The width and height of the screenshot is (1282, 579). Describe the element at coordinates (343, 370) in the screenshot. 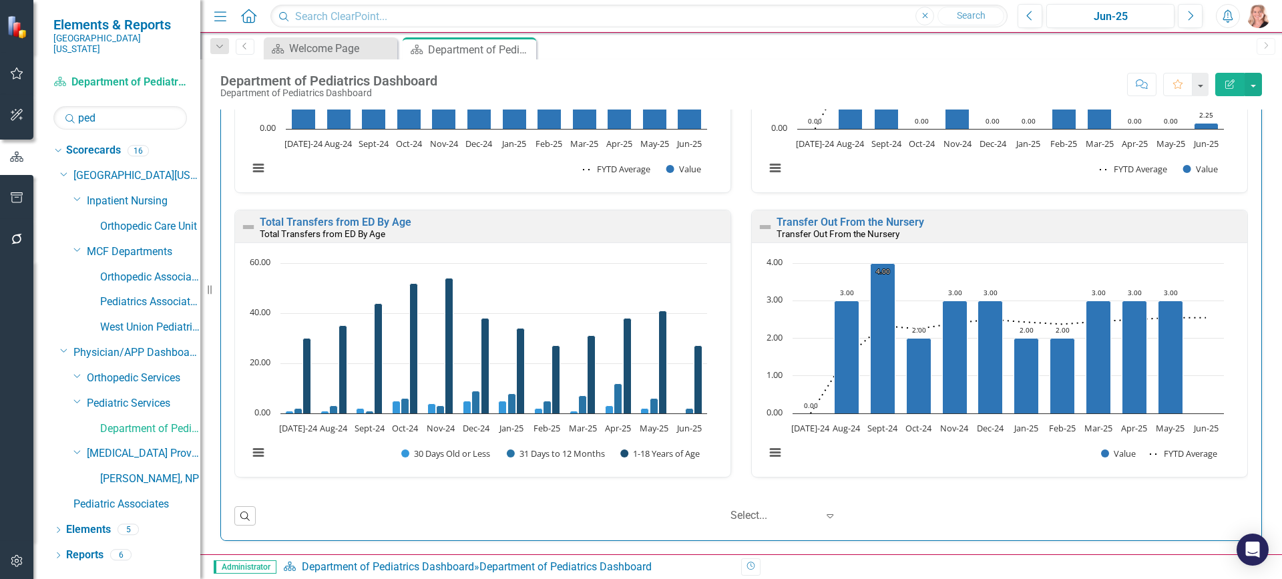

I see `path: Aug-24, 35. 1-18 Years of Age.` at that location.